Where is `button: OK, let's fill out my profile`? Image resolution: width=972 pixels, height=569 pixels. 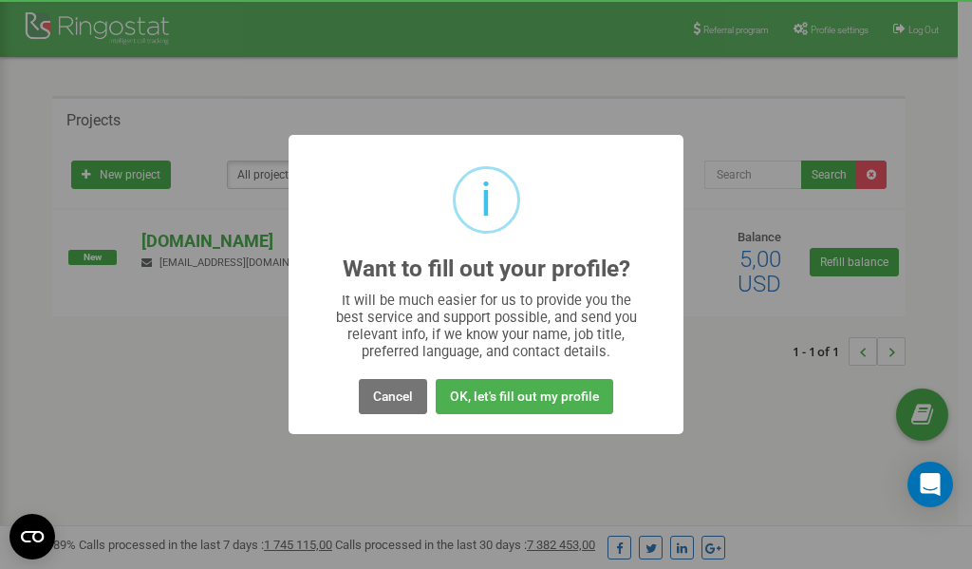 button: OK, let's fill out my profile is located at coordinates (524, 396).